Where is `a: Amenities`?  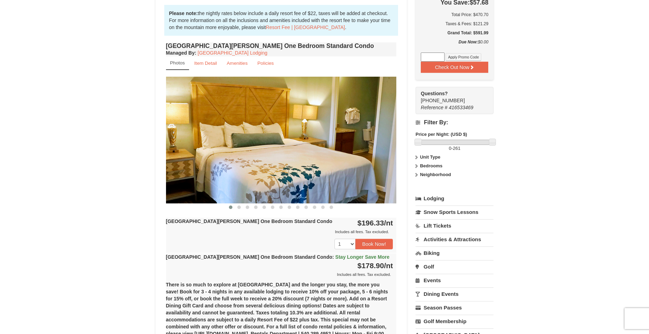
a: Amenities is located at coordinates (237, 63).